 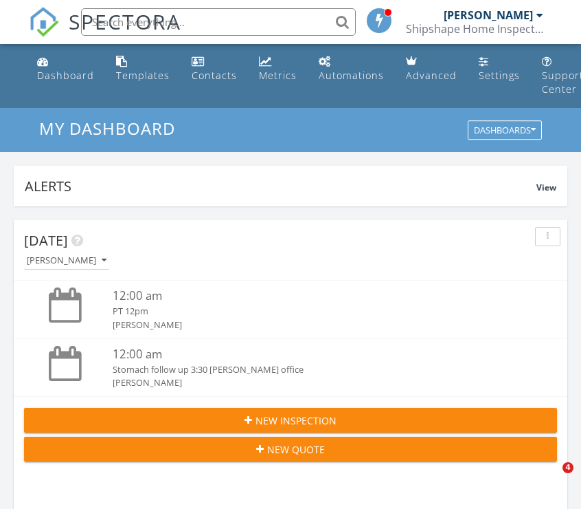 I want to click on a: Settings, so click(x=500, y=69).